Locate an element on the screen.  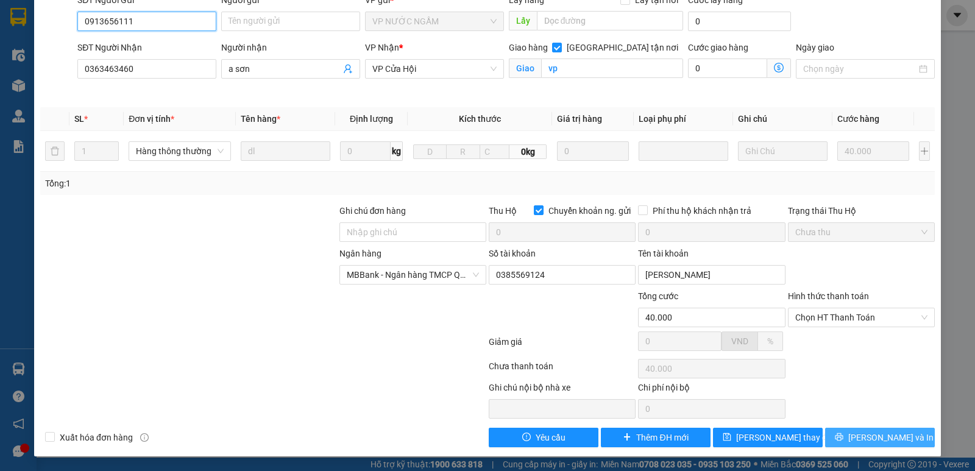
span: Yêu cầu is located at coordinates (550, 438).